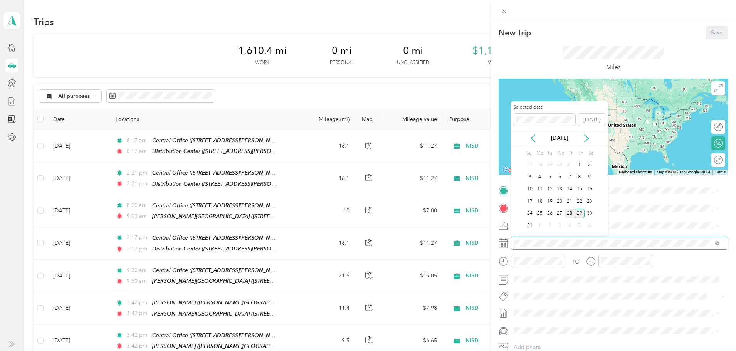 This screenshot has height=351, width=736. I want to click on div: 18, so click(540, 201).